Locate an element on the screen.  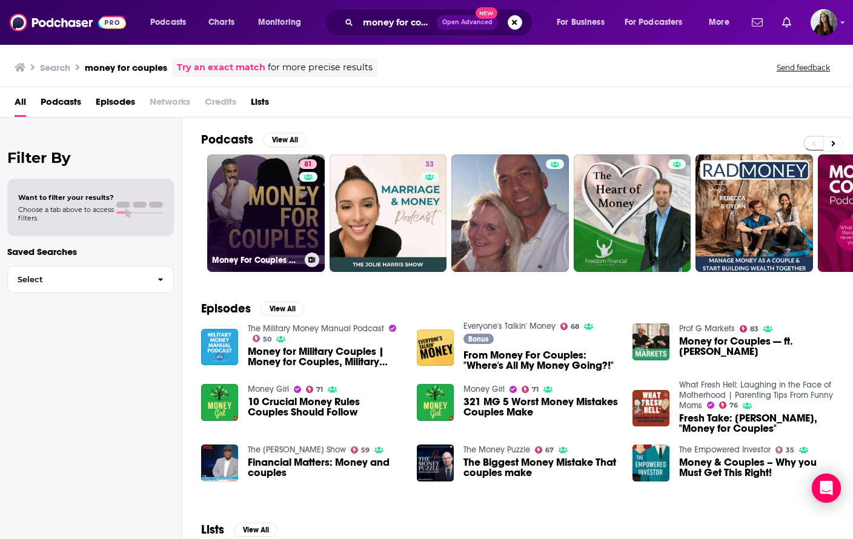
p: Saved Searches is located at coordinates (90, 252).